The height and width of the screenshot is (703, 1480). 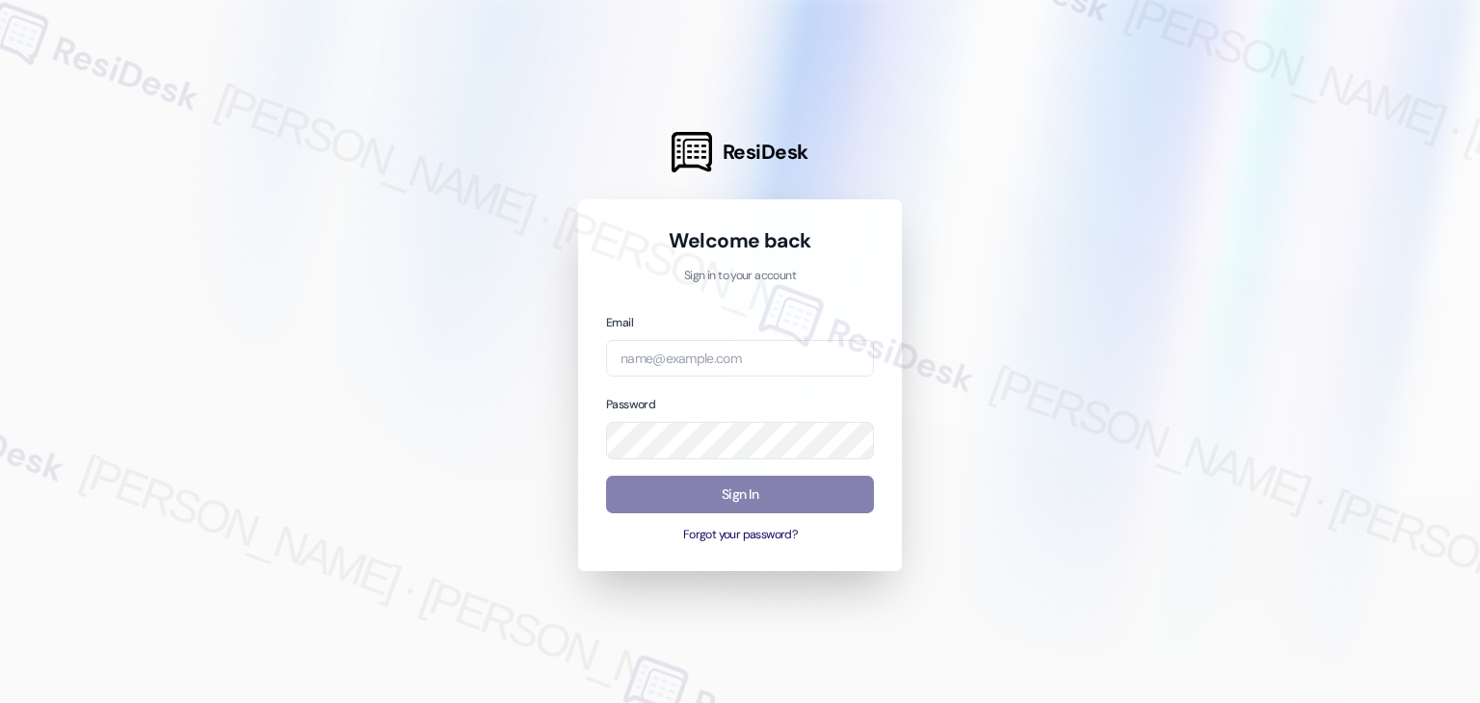 What do you see at coordinates (740, 358) in the screenshot?
I see `input: name@example.com` at bounding box center [740, 358].